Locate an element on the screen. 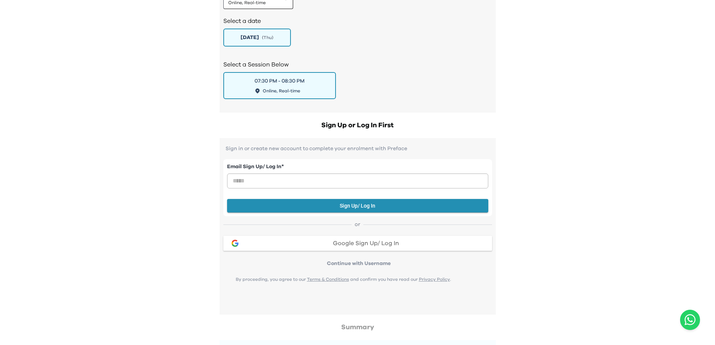 The width and height of the screenshot is (715, 345). label: Email Sign Up/ Log In * is located at coordinates (358, 167).